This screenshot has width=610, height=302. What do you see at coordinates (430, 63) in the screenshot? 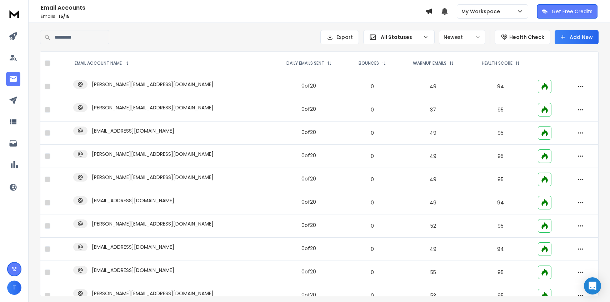
I see `p: WARMUP EMAILS` at bounding box center [430, 63].